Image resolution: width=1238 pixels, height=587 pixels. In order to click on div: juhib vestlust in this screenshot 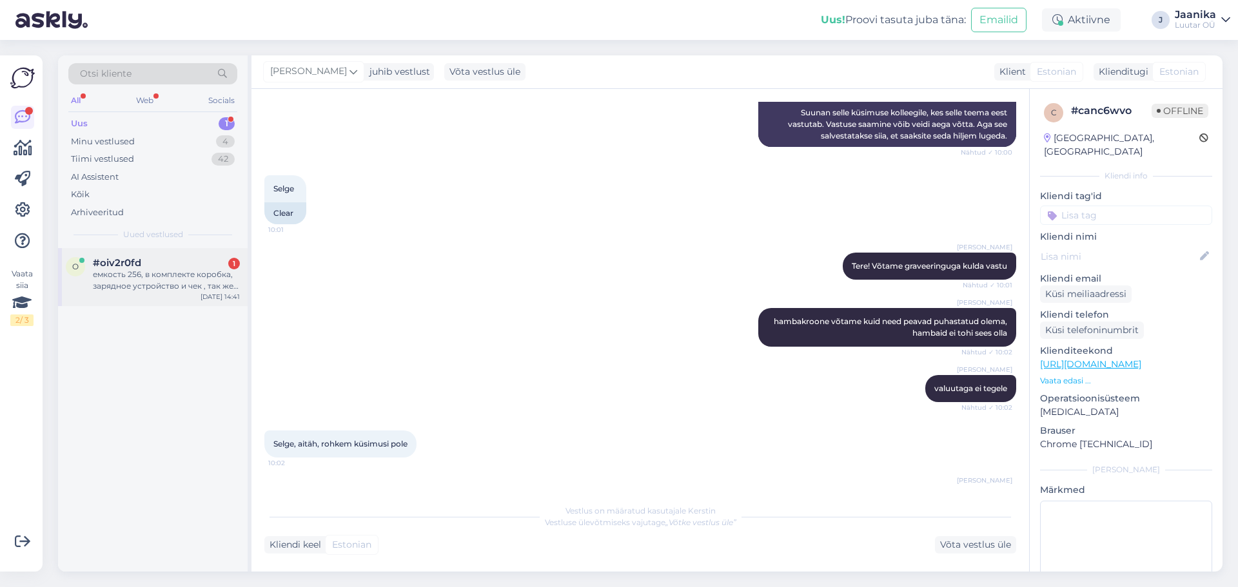, I will do `click(397, 72)`.